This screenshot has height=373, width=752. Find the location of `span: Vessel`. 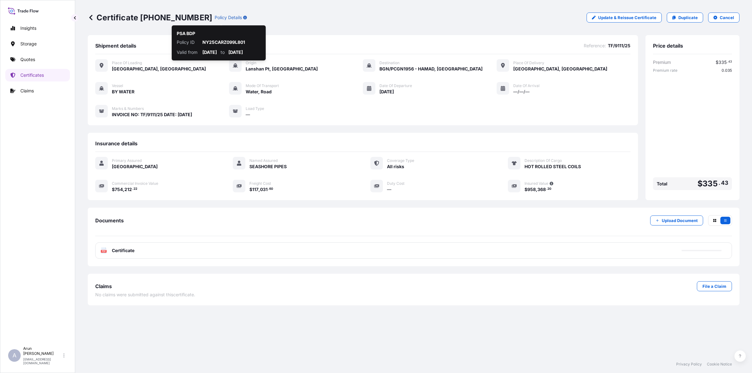

span: Vessel is located at coordinates (117, 86).